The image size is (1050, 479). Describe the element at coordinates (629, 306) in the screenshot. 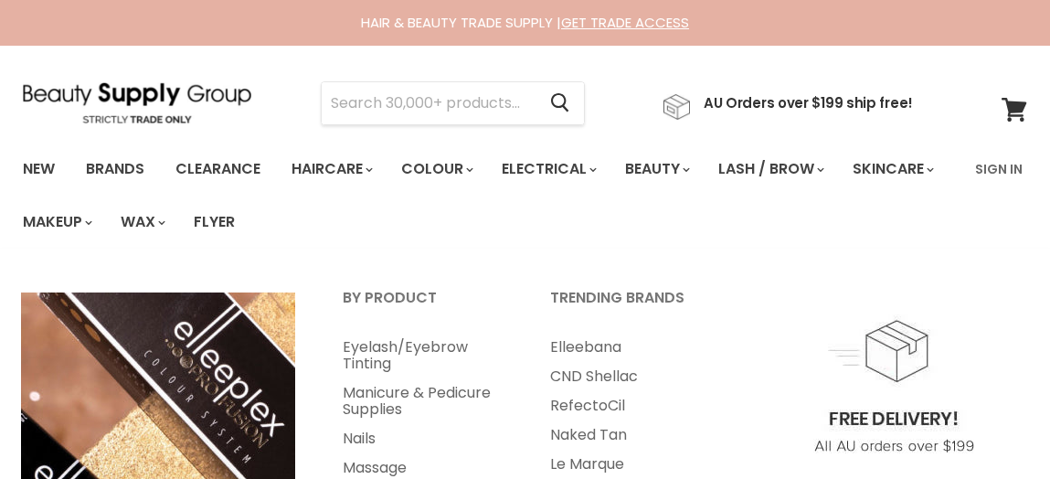

I see `a: Trending Brands` at that location.